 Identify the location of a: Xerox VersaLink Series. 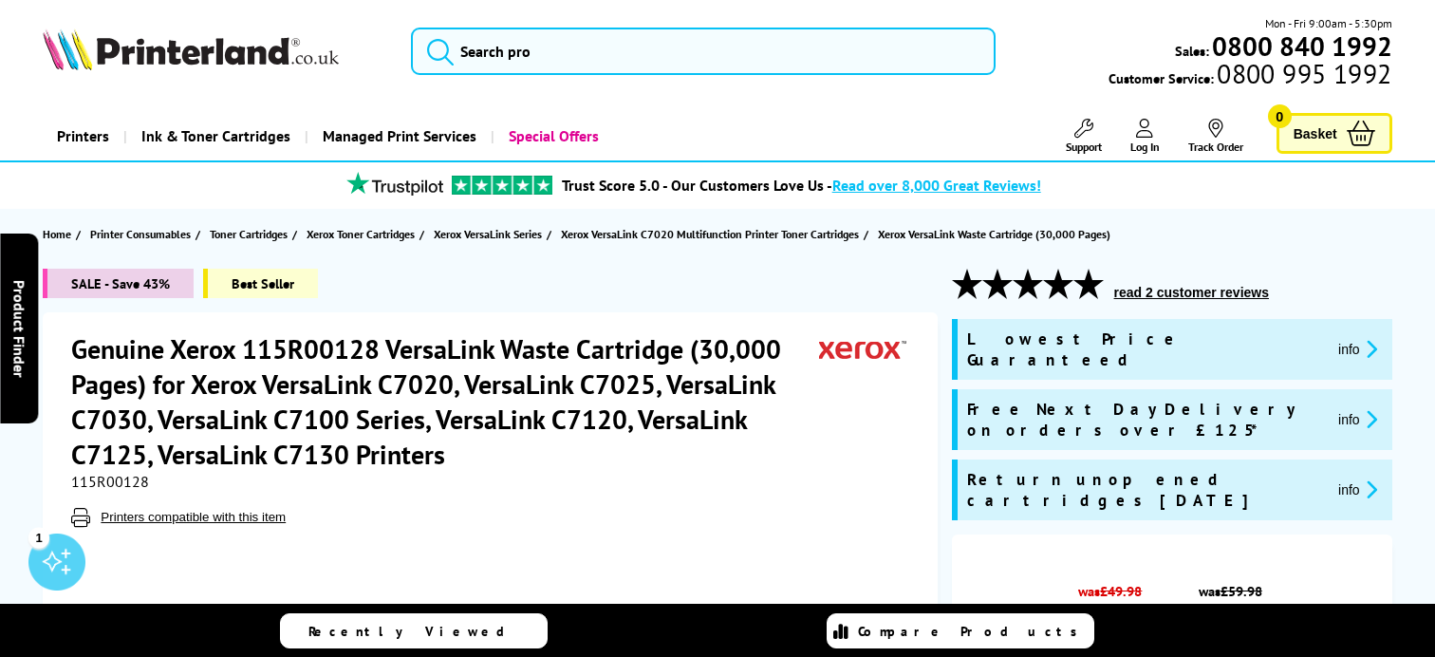
(490, 233).